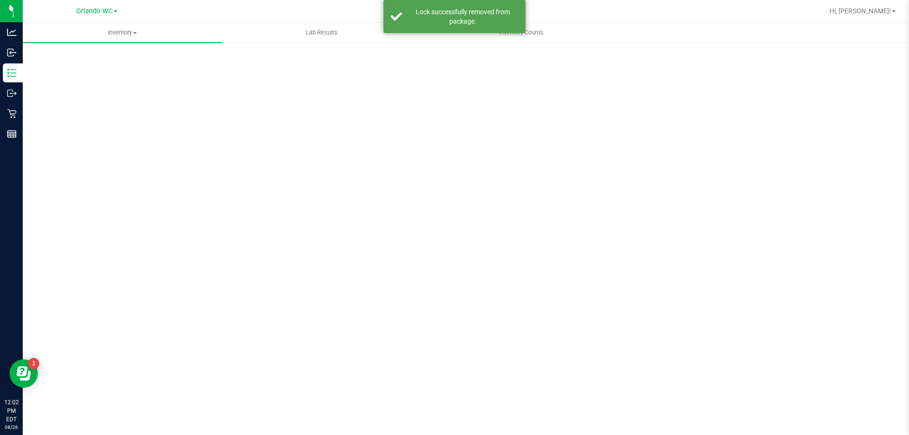  What do you see at coordinates (463, 17) in the screenshot?
I see `div: Lock successfully removed from package.` at bounding box center [463, 17].